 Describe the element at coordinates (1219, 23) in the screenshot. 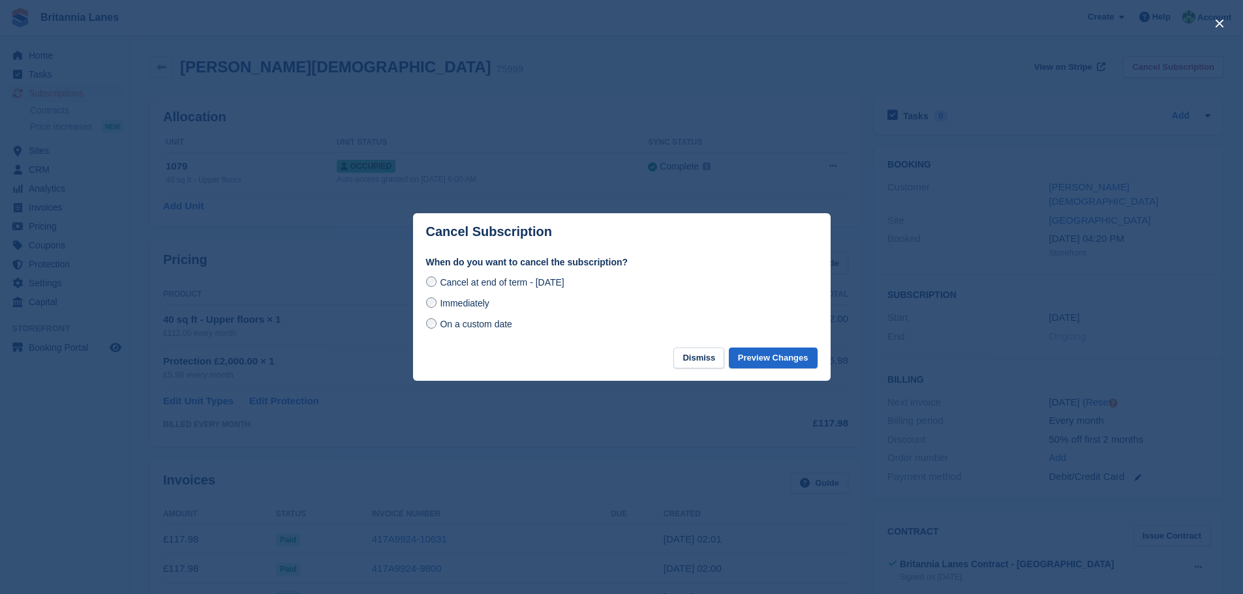

I see `button: close` at that location.